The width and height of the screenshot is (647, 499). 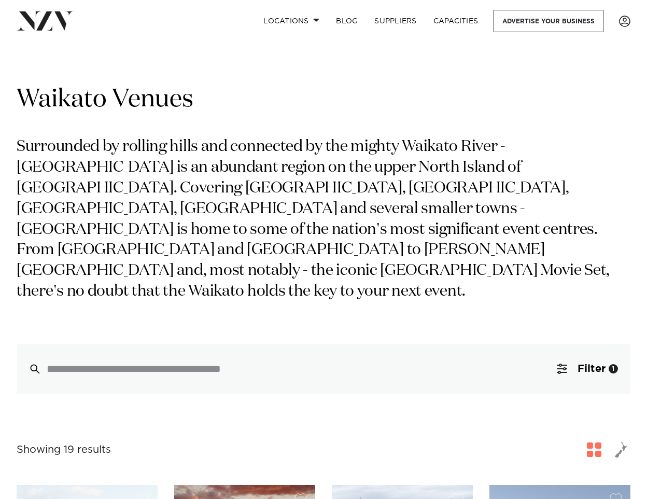 I want to click on img: nzv-logo.png, so click(x=45, y=21).